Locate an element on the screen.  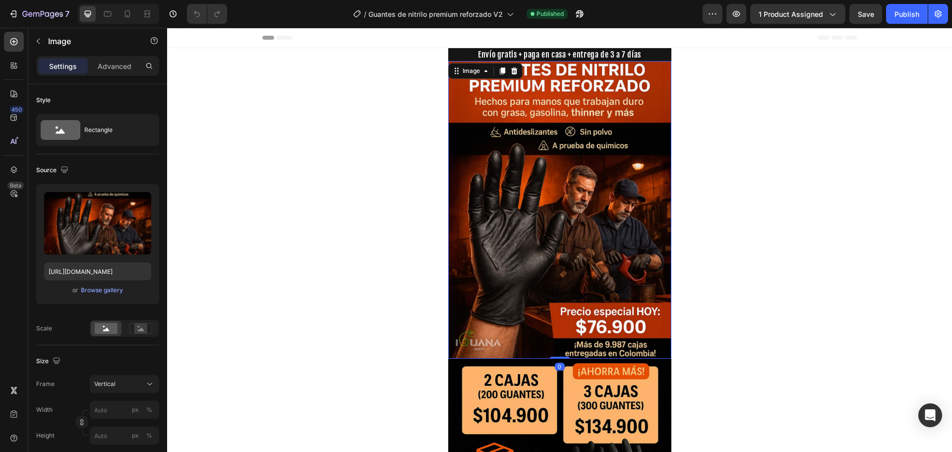
div: Beta is located at coordinates (15, 185).